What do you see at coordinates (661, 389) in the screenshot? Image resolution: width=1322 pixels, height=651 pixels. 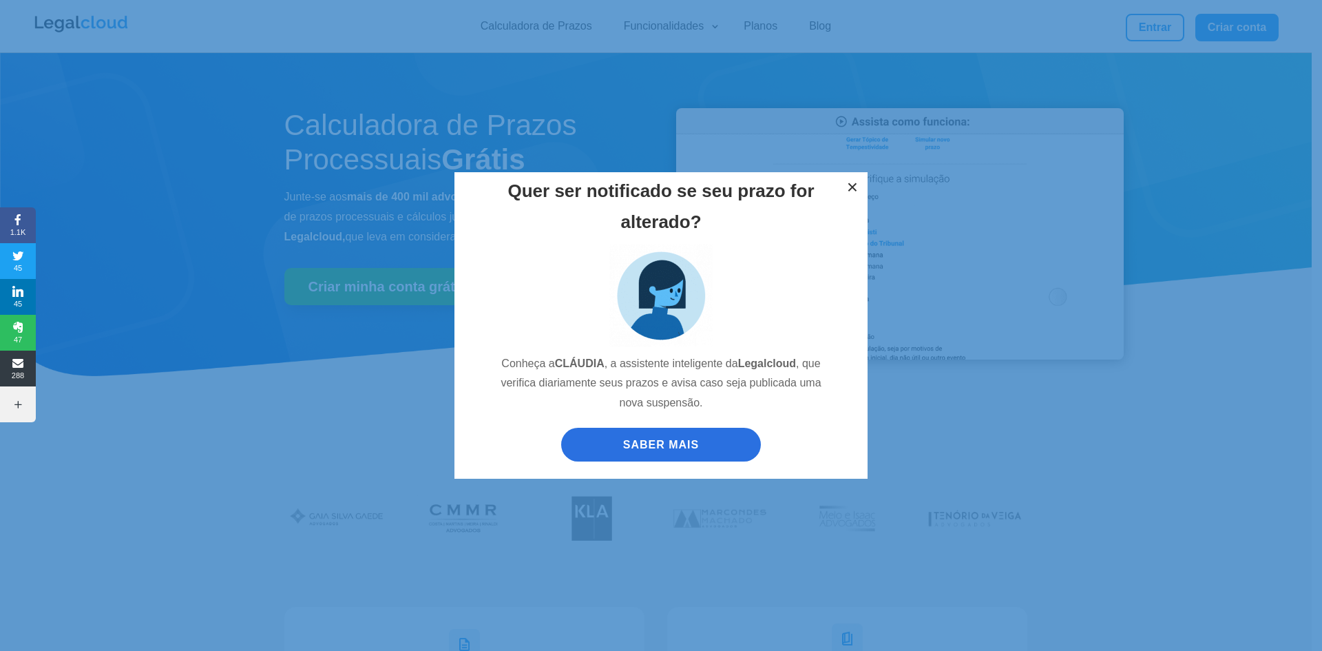 I see `p: Conheça a , a assistente inteligente da , que verifica diariamente seus prazos e avisa caso seja ...` at bounding box center [661, 389].